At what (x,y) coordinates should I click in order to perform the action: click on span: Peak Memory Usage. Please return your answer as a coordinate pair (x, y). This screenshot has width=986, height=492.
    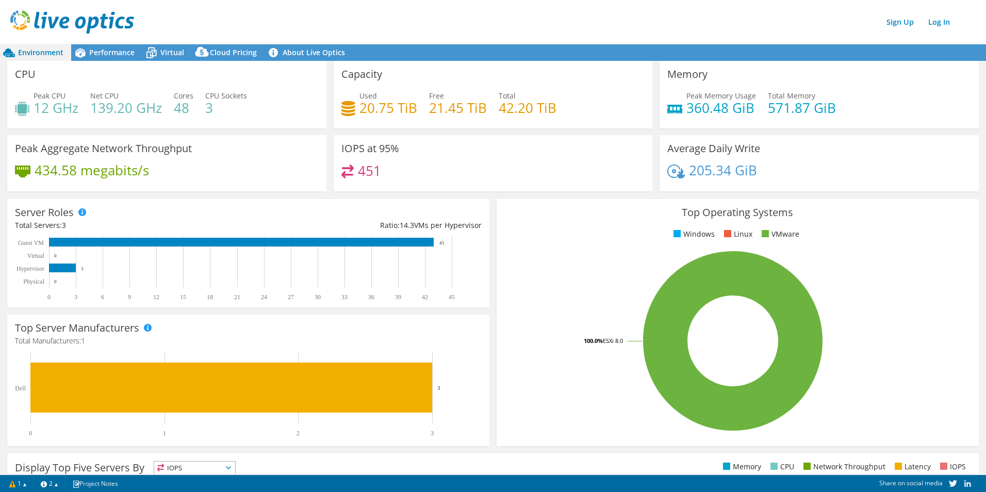
    Looking at the image, I should click on (721, 95).